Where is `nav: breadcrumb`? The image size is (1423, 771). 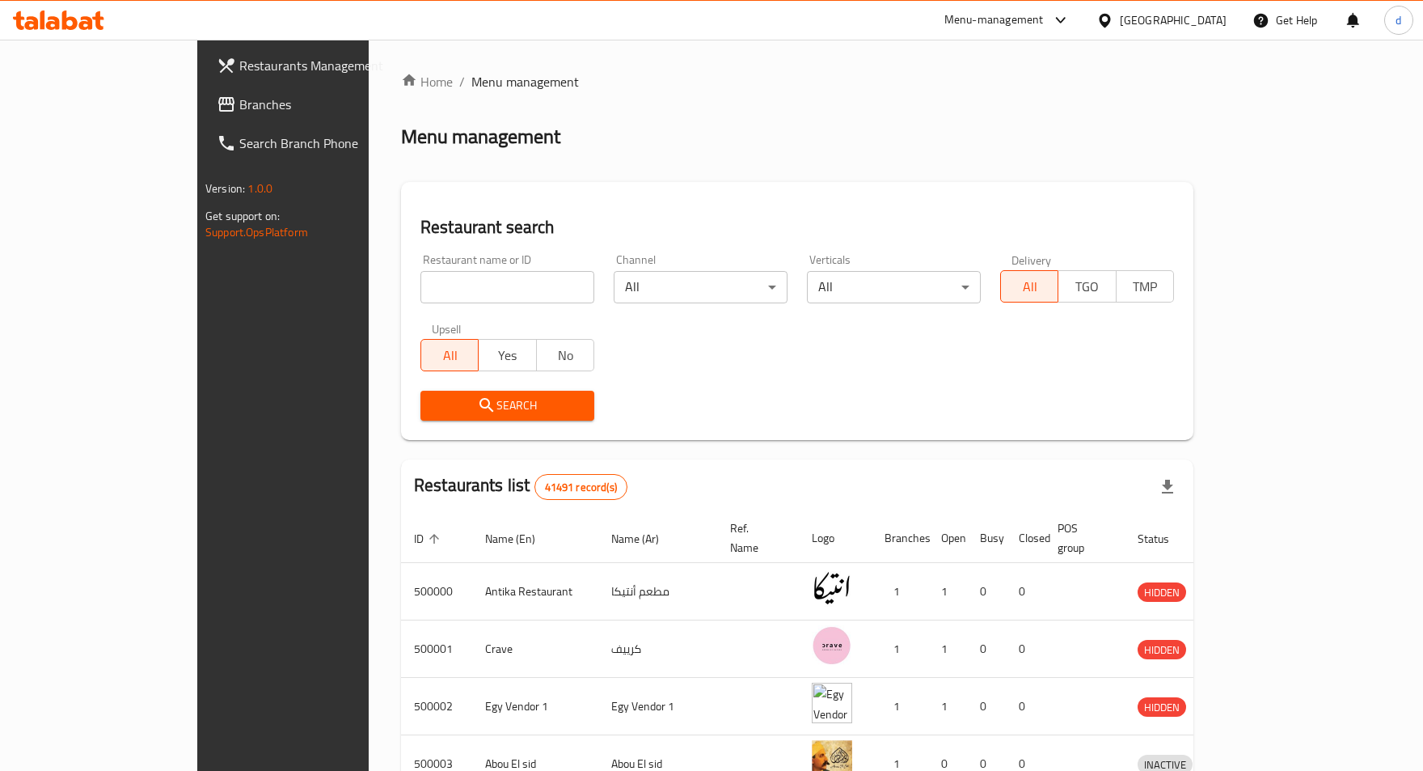
nav: breadcrumb is located at coordinates (797, 82).